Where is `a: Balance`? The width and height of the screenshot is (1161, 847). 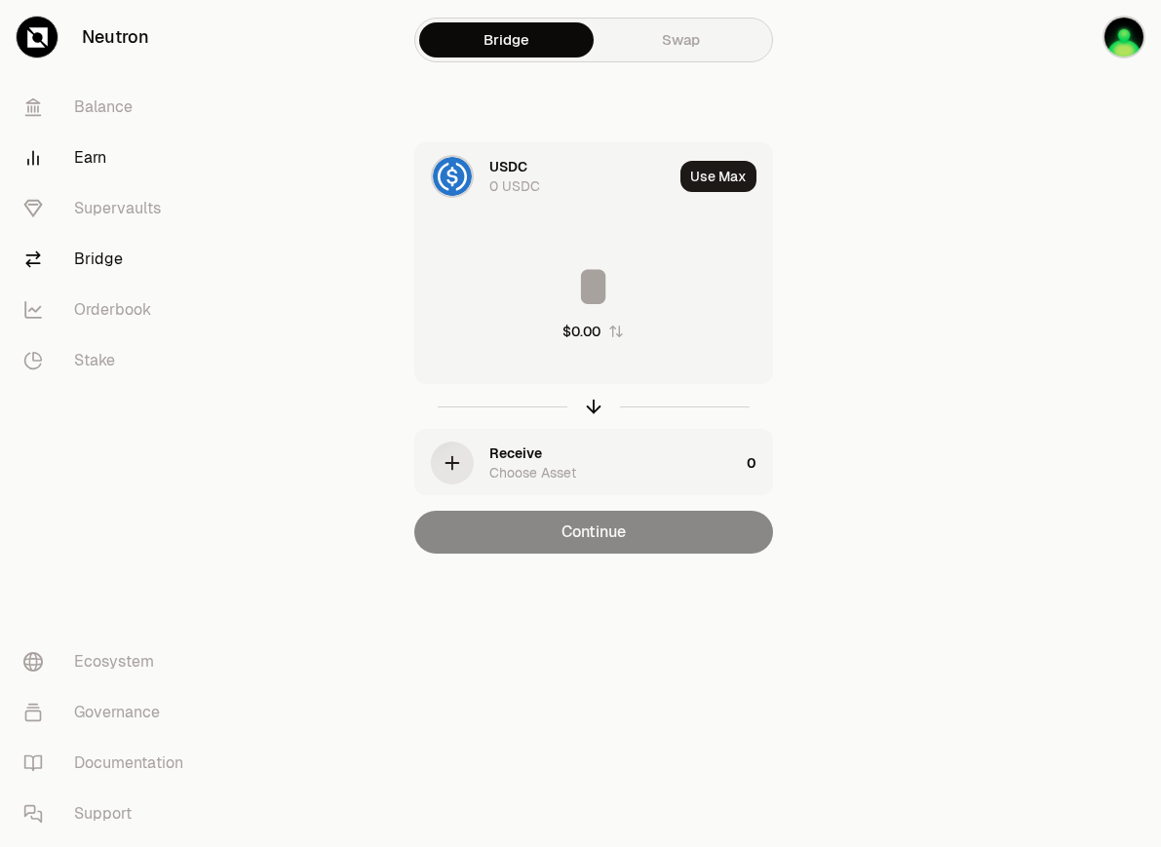 a: Balance is located at coordinates (109, 107).